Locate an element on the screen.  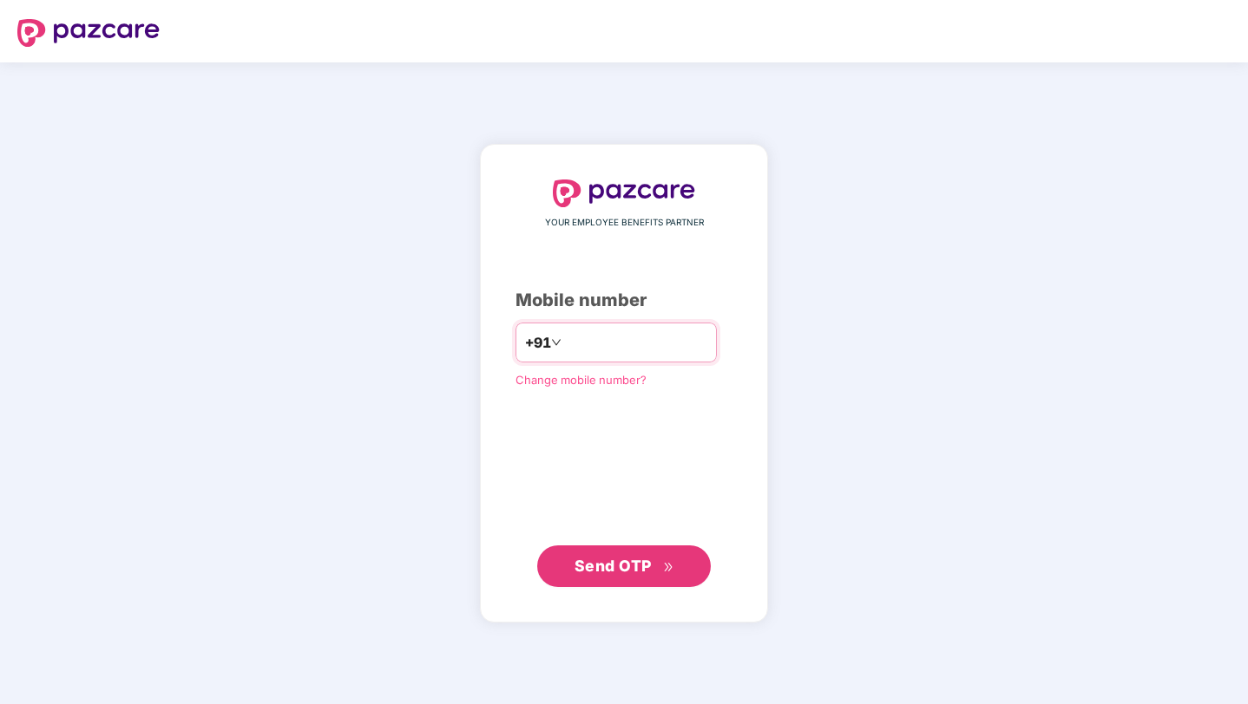
span: double-right is located at coordinates (668, 567).